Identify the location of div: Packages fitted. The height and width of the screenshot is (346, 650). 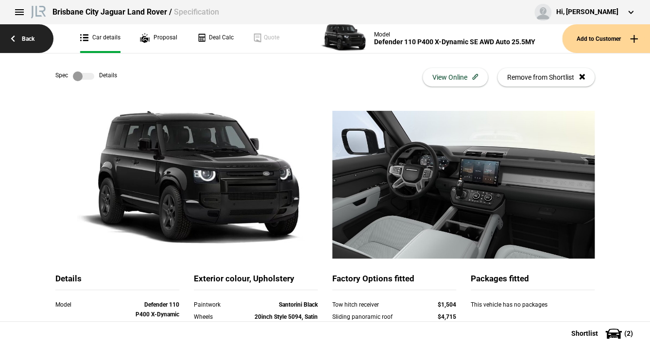
(533, 281).